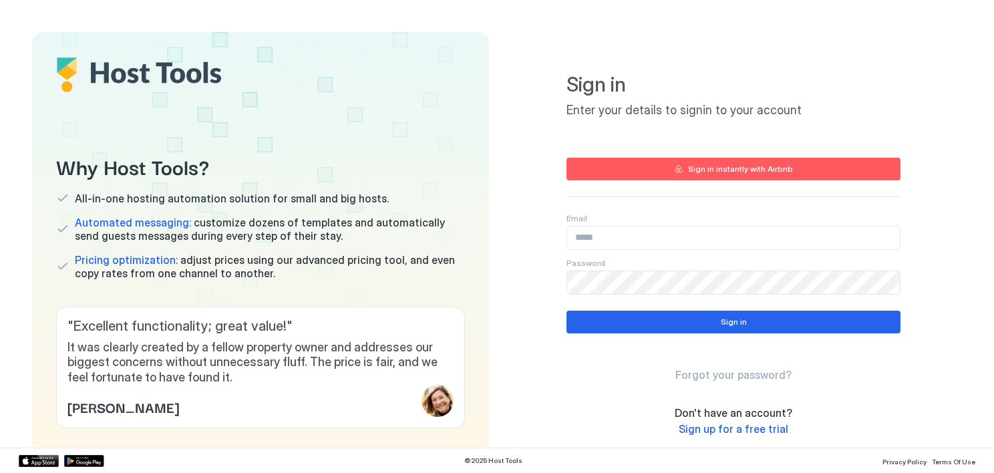 The image size is (994, 473). Describe the element at coordinates (261, 363) in the screenshot. I see `span: It was clearly created by a fellow property owner and addresses our biggest concerns without unne...` at that location.